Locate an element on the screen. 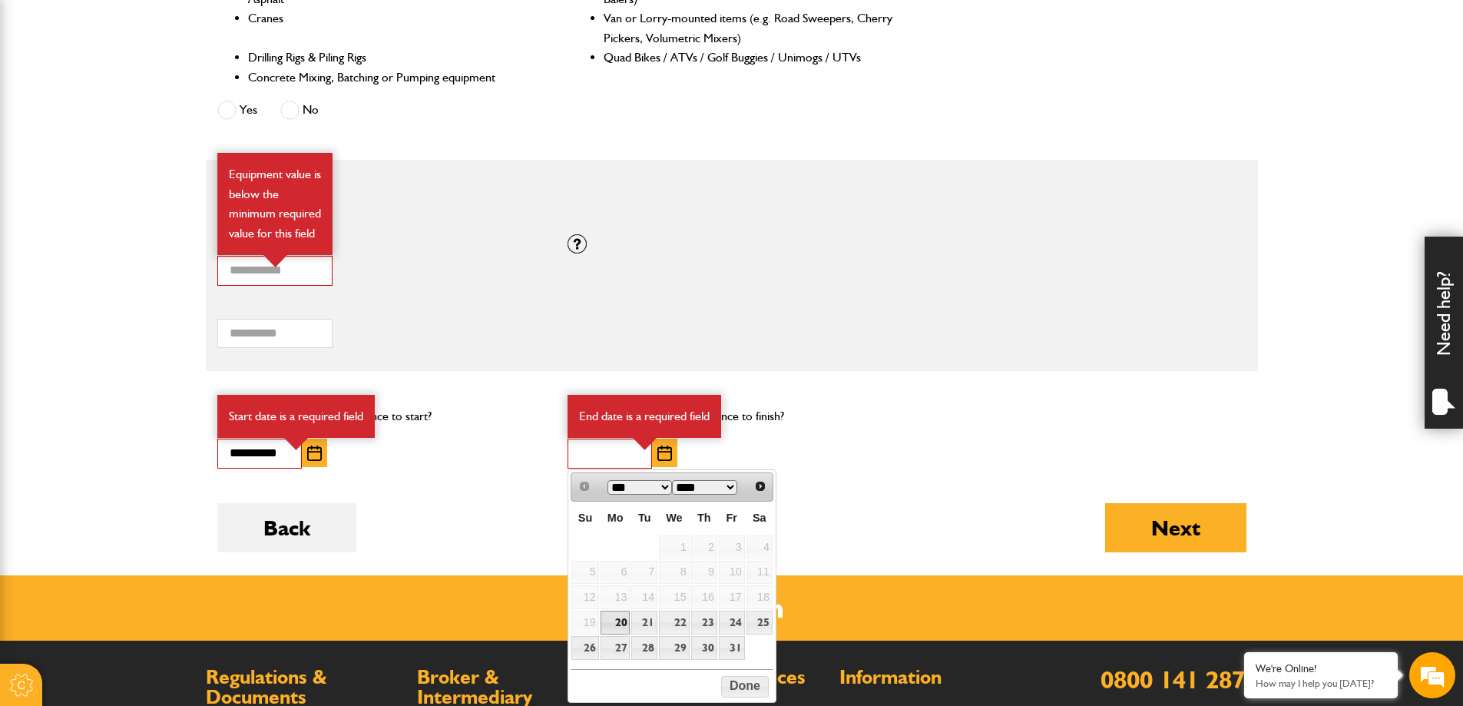  h2: Information is located at coordinates (937, 677).